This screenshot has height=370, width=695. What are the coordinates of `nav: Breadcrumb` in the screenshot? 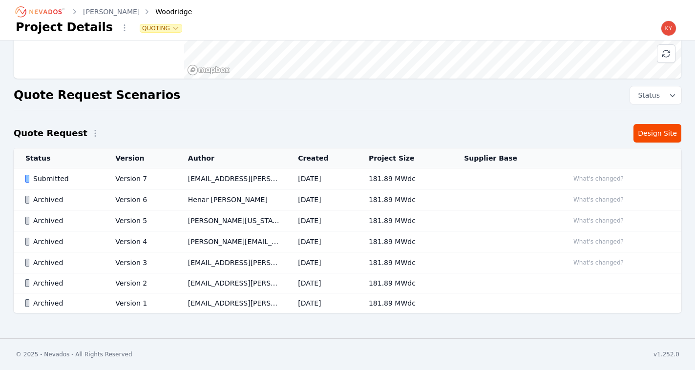 It's located at (104, 12).